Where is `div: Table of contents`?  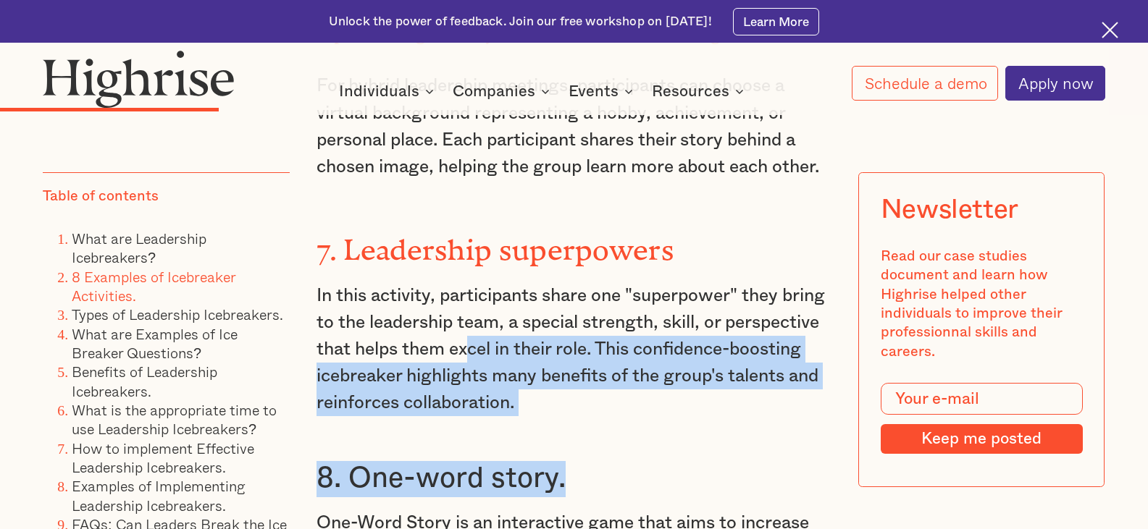
div: Table of contents is located at coordinates (101, 197).